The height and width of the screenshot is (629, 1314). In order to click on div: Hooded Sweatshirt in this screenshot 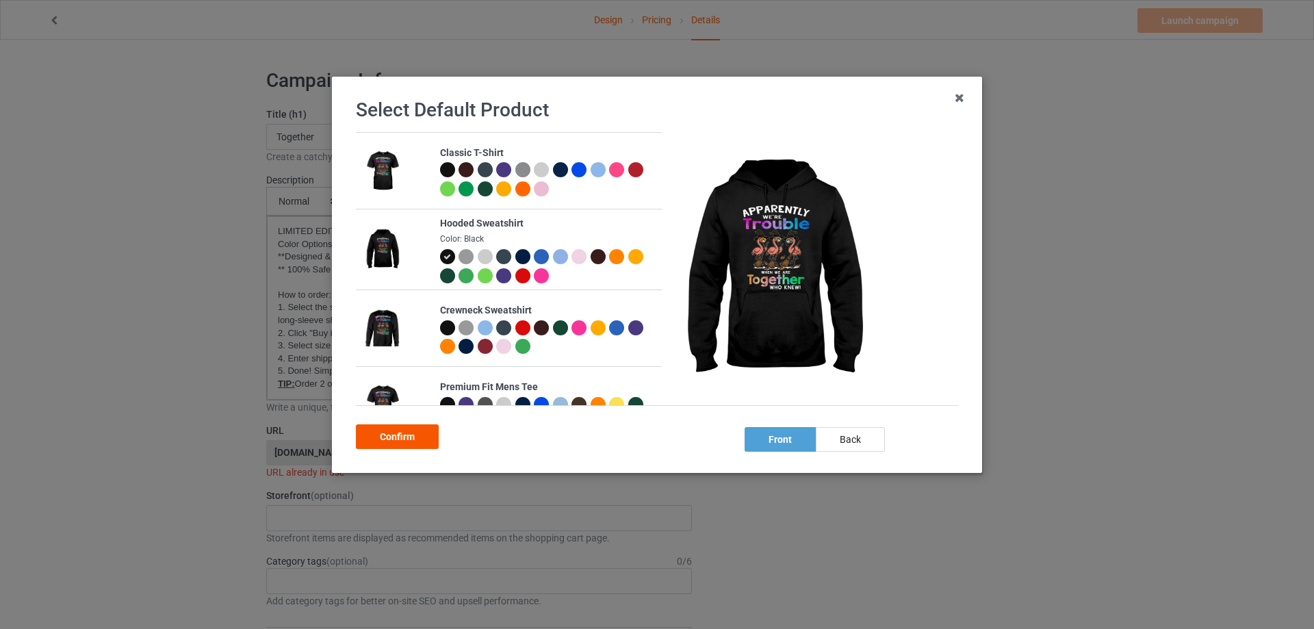, I will do `click(547, 224)`.